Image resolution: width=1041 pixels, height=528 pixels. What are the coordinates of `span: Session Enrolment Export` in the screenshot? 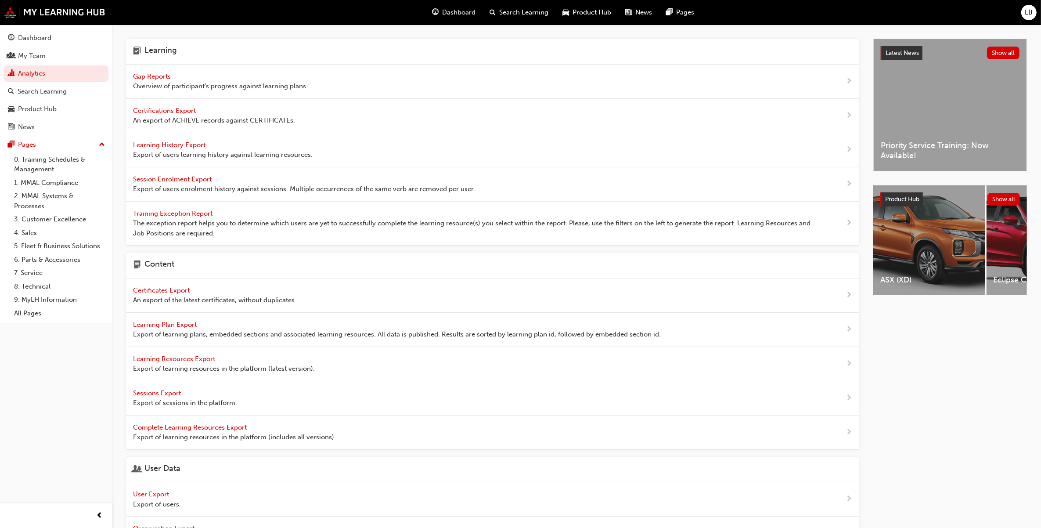 It's located at (173, 179).